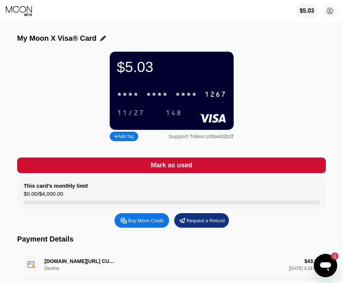 This screenshot has height=283, width=343. Describe the element at coordinates (201, 137) in the screenshot. I see `div: Support Token: c00a442b2f` at that location.